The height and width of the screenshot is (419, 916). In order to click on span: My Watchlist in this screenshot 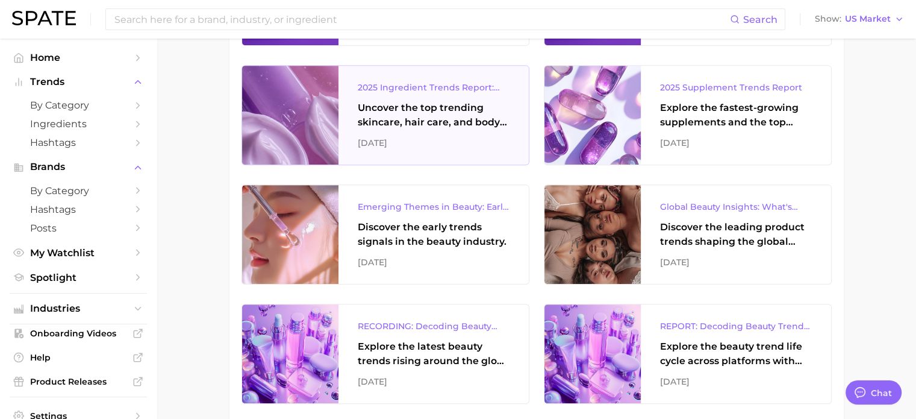, I will do `click(78, 252)`.